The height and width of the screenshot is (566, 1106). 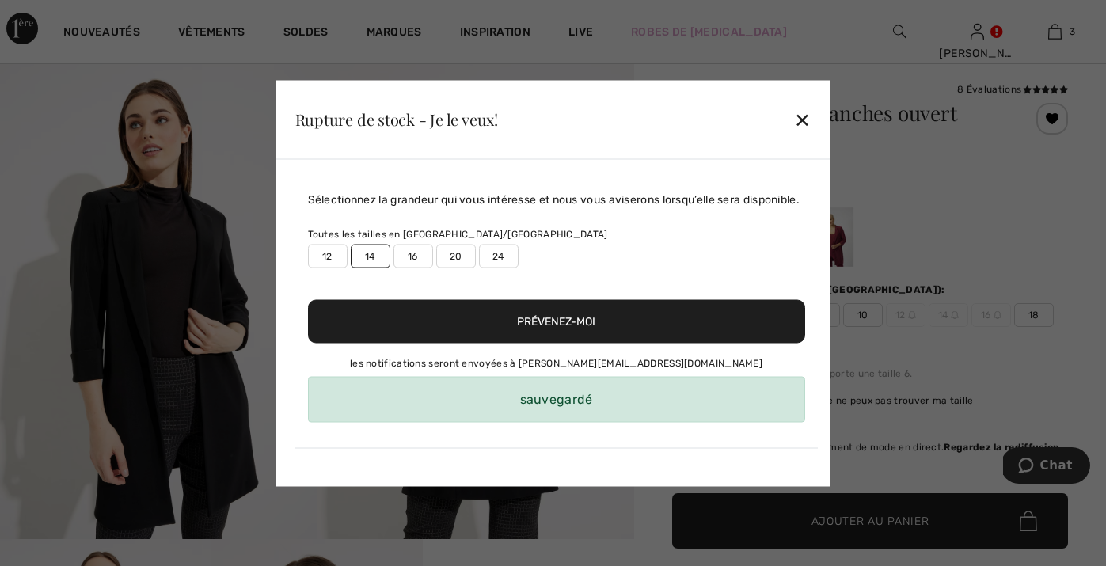 What do you see at coordinates (370, 256) in the screenshot?
I see `label: 14` at bounding box center [370, 256].